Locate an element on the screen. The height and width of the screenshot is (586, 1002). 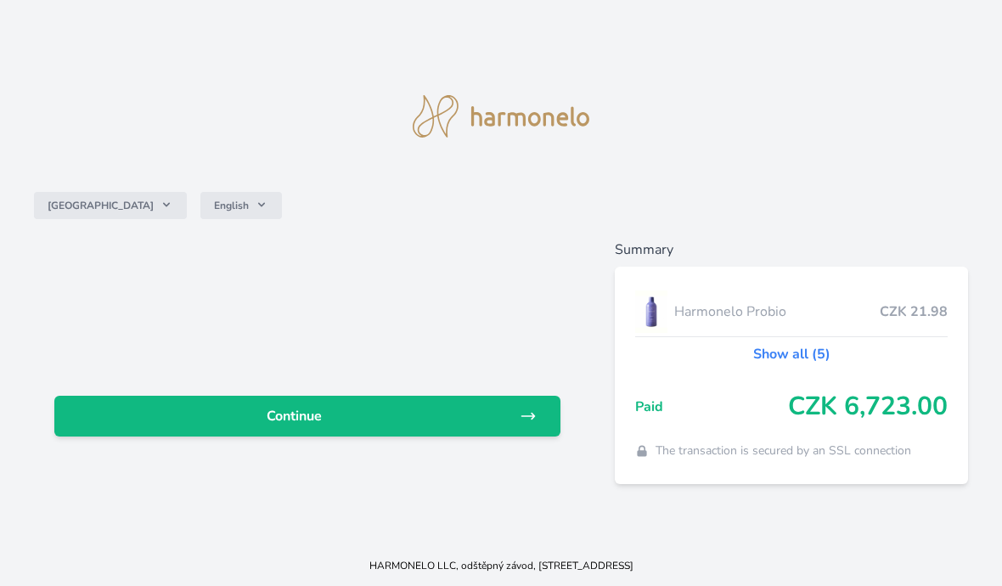
span: The transaction is secured by an SSL connection is located at coordinates (783, 451).